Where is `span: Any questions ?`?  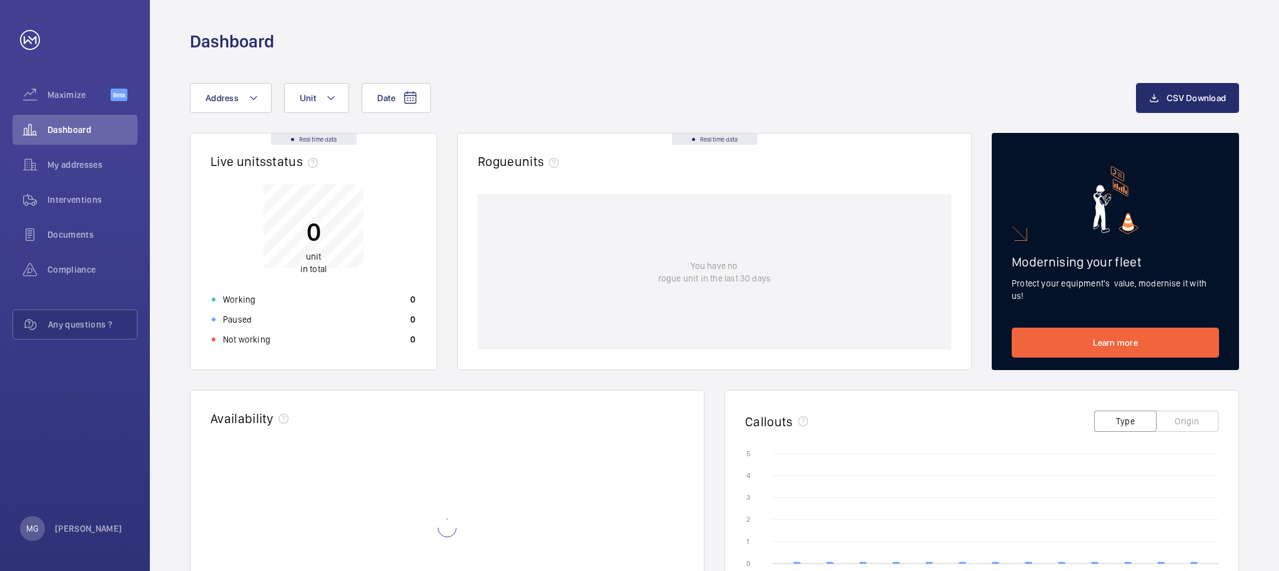 span: Any questions ? is located at coordinates (92, 325).